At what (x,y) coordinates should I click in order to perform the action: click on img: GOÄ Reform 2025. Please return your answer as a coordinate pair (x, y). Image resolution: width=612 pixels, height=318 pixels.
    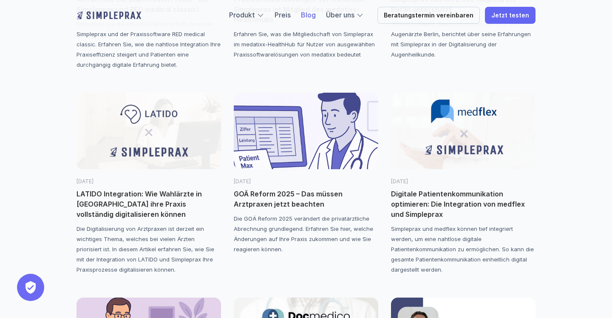
    Looking at the image, I should click on (306, 131).